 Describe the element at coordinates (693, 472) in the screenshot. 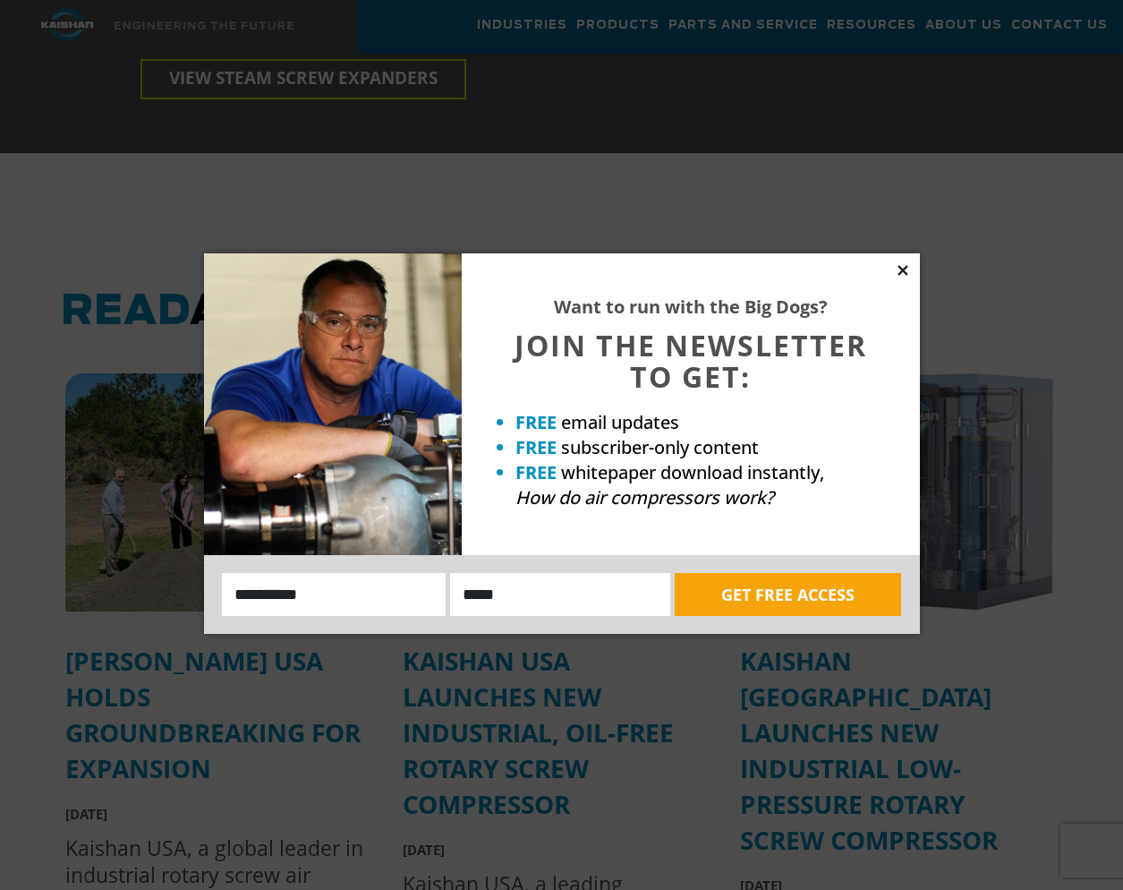

I see `span: whitepaper download instantly,` at that location.